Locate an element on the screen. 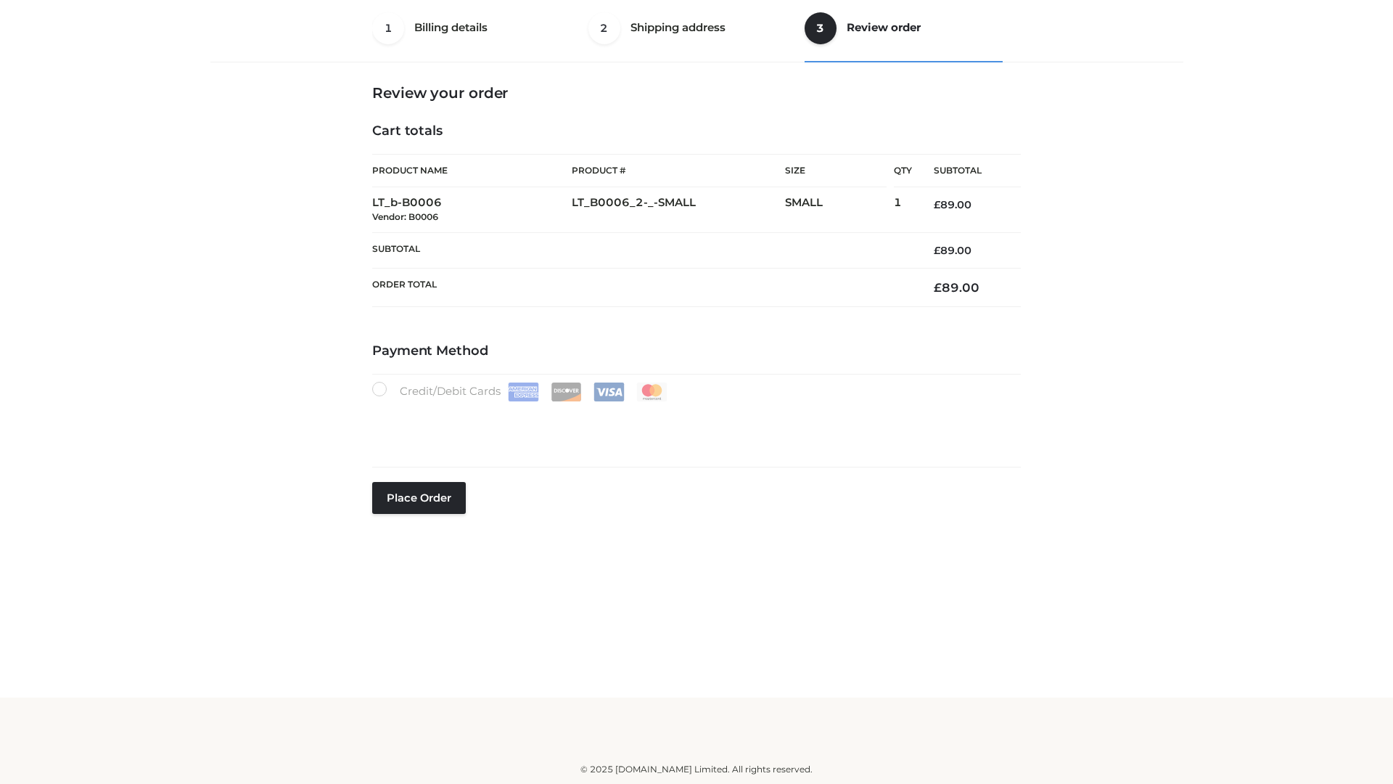 The image size is (1393, 784). h4: Cart totals is located at coordinates (697, 131).